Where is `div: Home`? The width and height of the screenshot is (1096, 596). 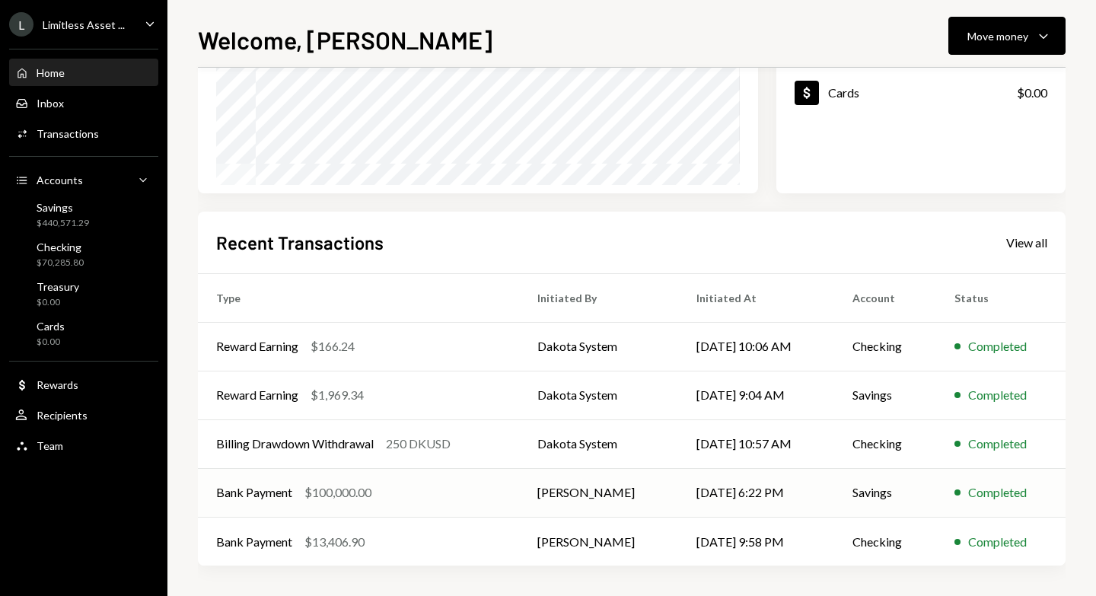 div: Home is located at coordinates (50, 72).